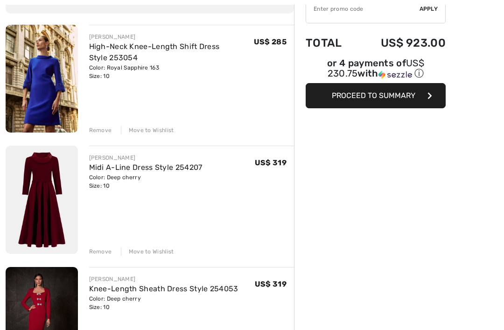 This screenshot has width=504, height=330. I want to click on span: Proceed to Summary, so click(373, 96).